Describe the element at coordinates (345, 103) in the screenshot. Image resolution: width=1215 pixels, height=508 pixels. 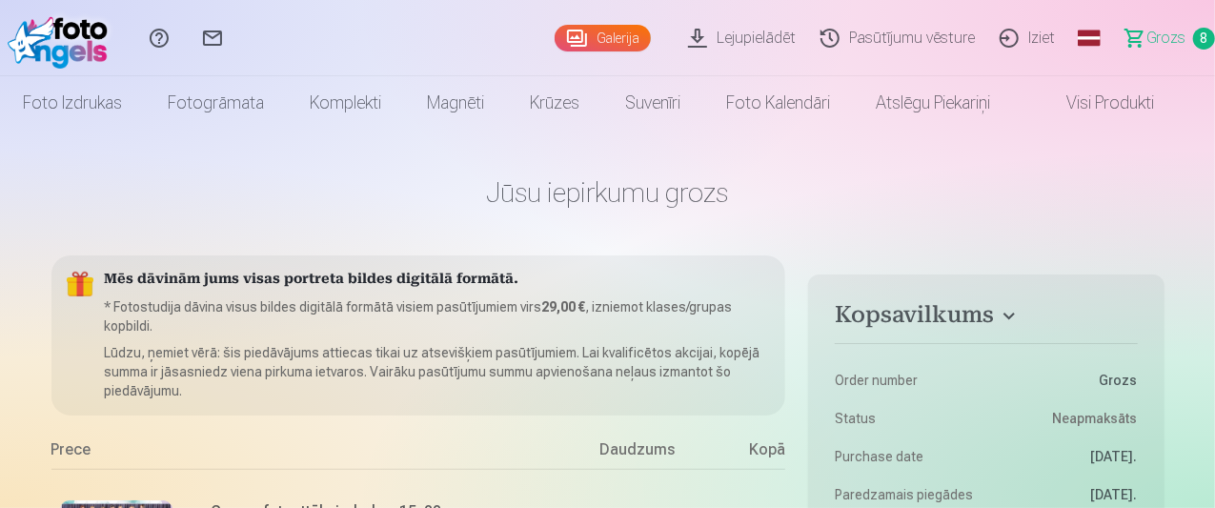
I see `a: Komplekti` at that location.